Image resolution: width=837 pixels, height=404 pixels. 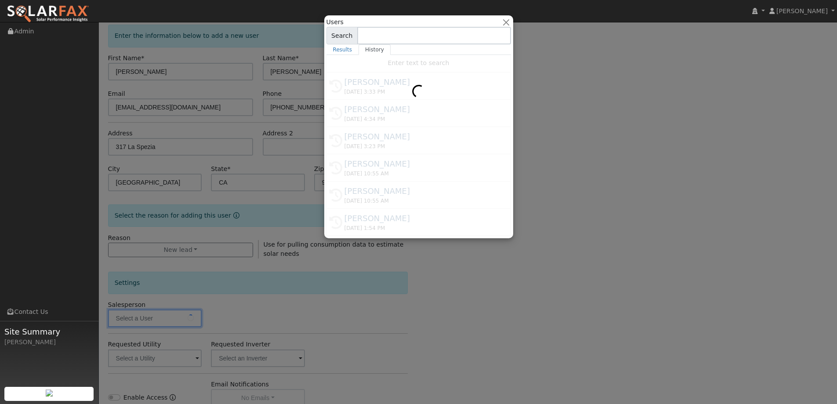 What do you see at coordinates (374, 50) in the screenshot?
I see `a: History` at bounding box center [374, 50].